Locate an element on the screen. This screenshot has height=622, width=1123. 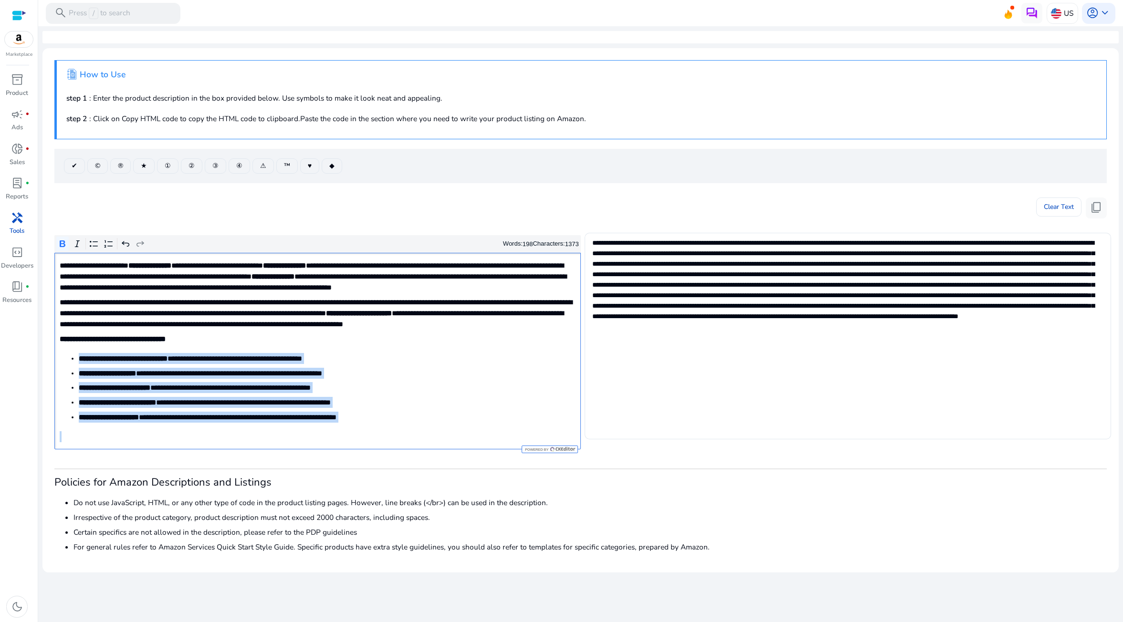
span: handyman is located at coordinates (17, 218).